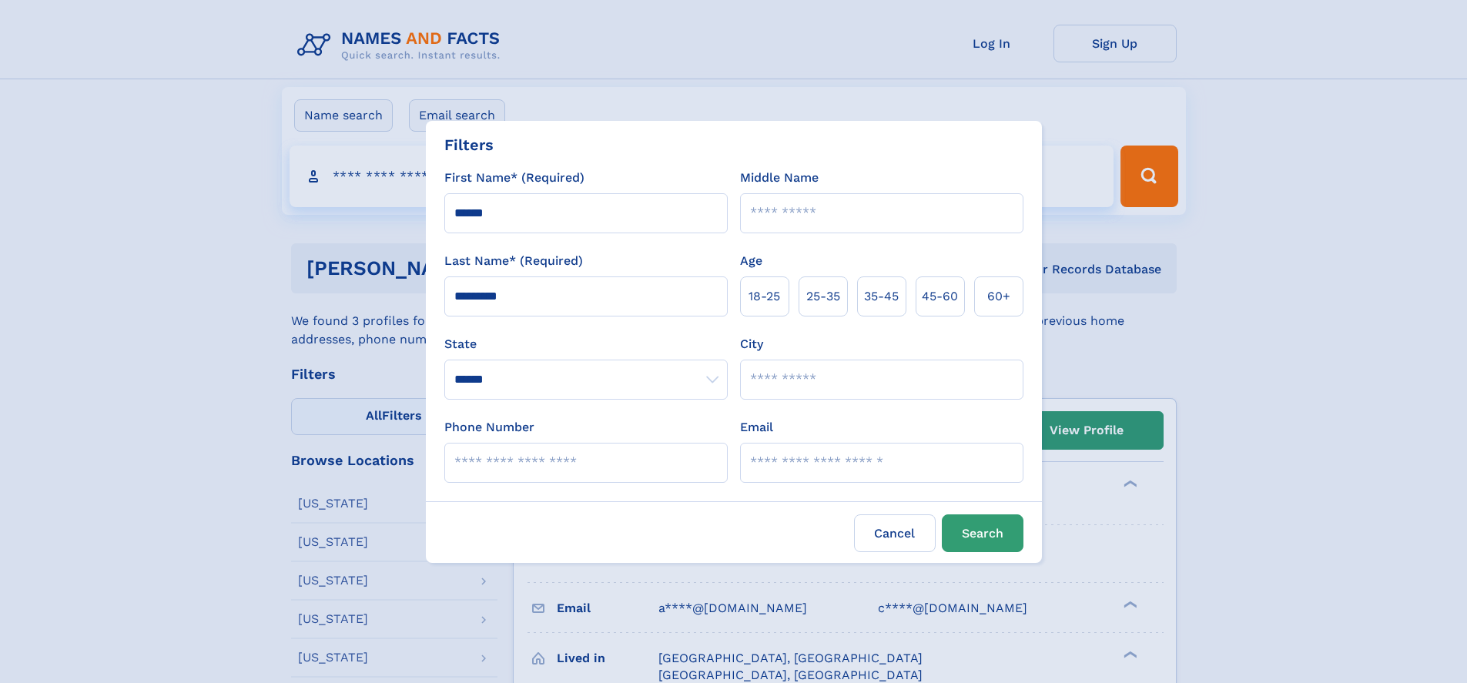 This screenshot has width=1467, height=683. Describe the element at coordinates (940, 296) in the screenshot. I see `span: 45‑60` at that location.